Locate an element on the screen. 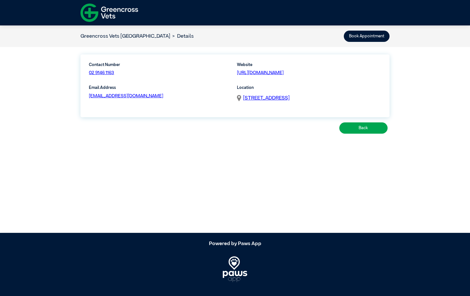 The image size is (470, 296). img: f-logo is located at coordinates (109, 13).